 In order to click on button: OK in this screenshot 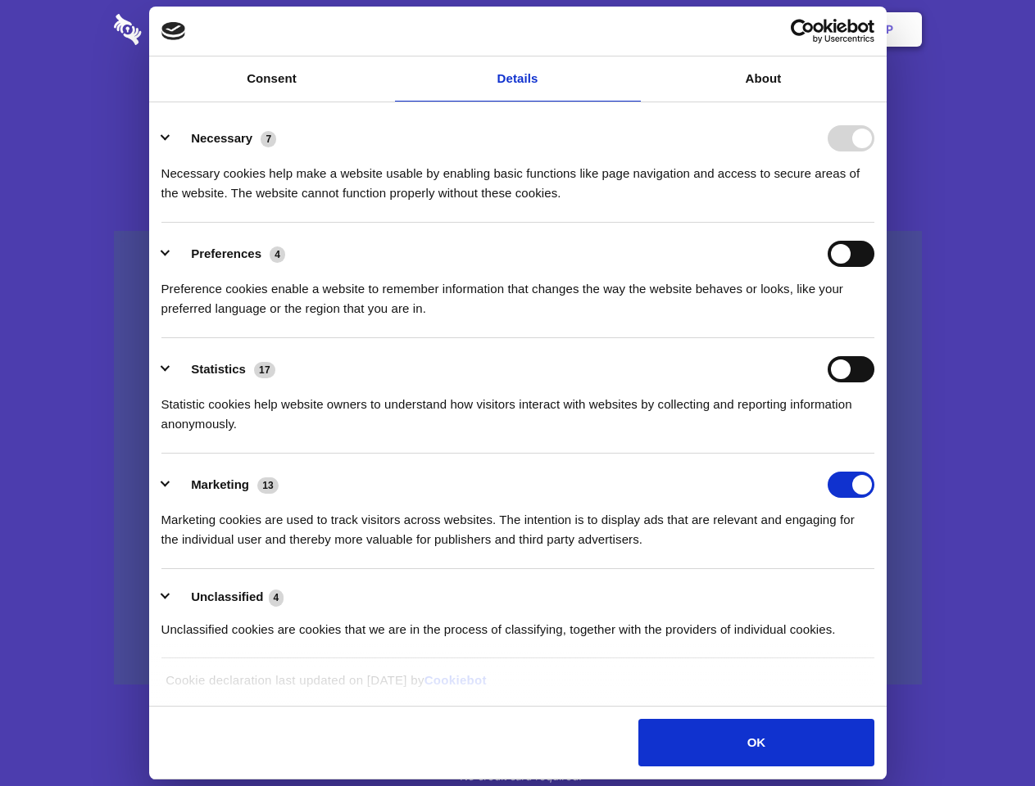, I will do `click(755, 743)`.